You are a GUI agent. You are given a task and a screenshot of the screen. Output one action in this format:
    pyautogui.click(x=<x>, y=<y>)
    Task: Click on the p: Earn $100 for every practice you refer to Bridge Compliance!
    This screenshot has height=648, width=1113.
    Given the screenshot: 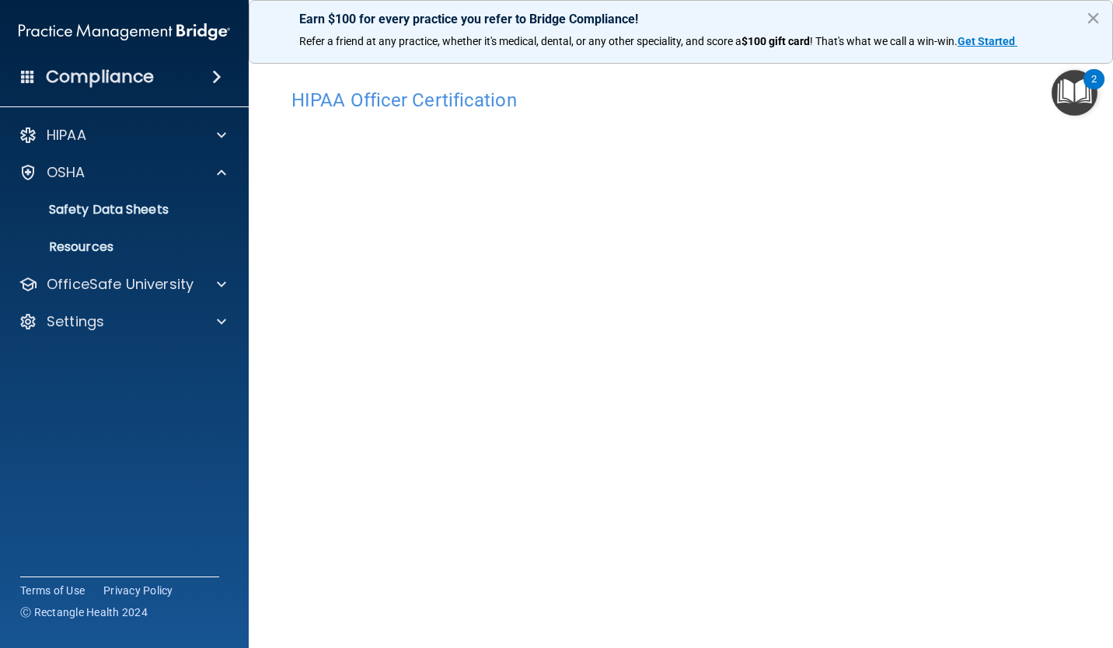 What is the action you would take?
    pyautogui.click(x=681, y=19)
    